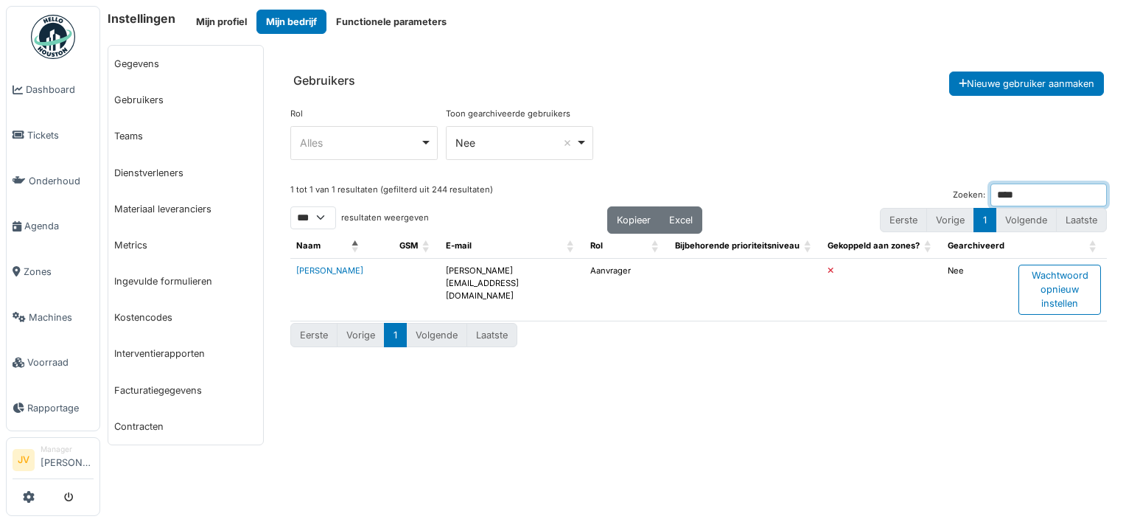 The height and width of the screenshot is (522, 1126). What do you see at coordinates (969, 195) in the screenshot?
I see `label: Zoeken:` at bounding box center [969, 195].